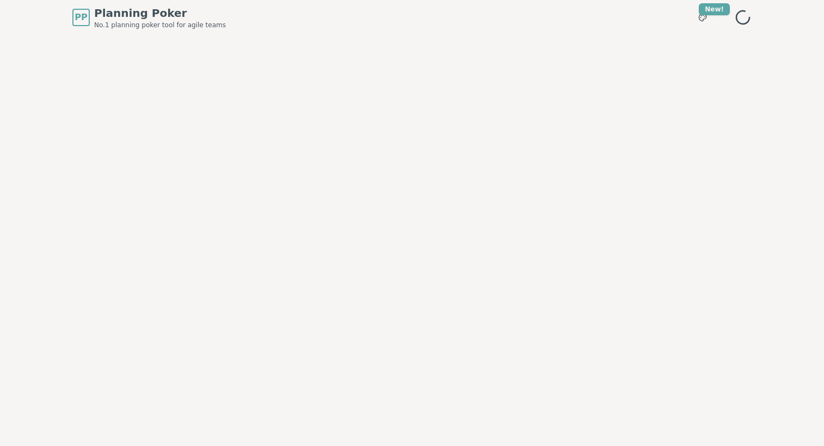 The width and height of the screenshot is (824, 446). I want to click on button: New!, so click(703, 17).